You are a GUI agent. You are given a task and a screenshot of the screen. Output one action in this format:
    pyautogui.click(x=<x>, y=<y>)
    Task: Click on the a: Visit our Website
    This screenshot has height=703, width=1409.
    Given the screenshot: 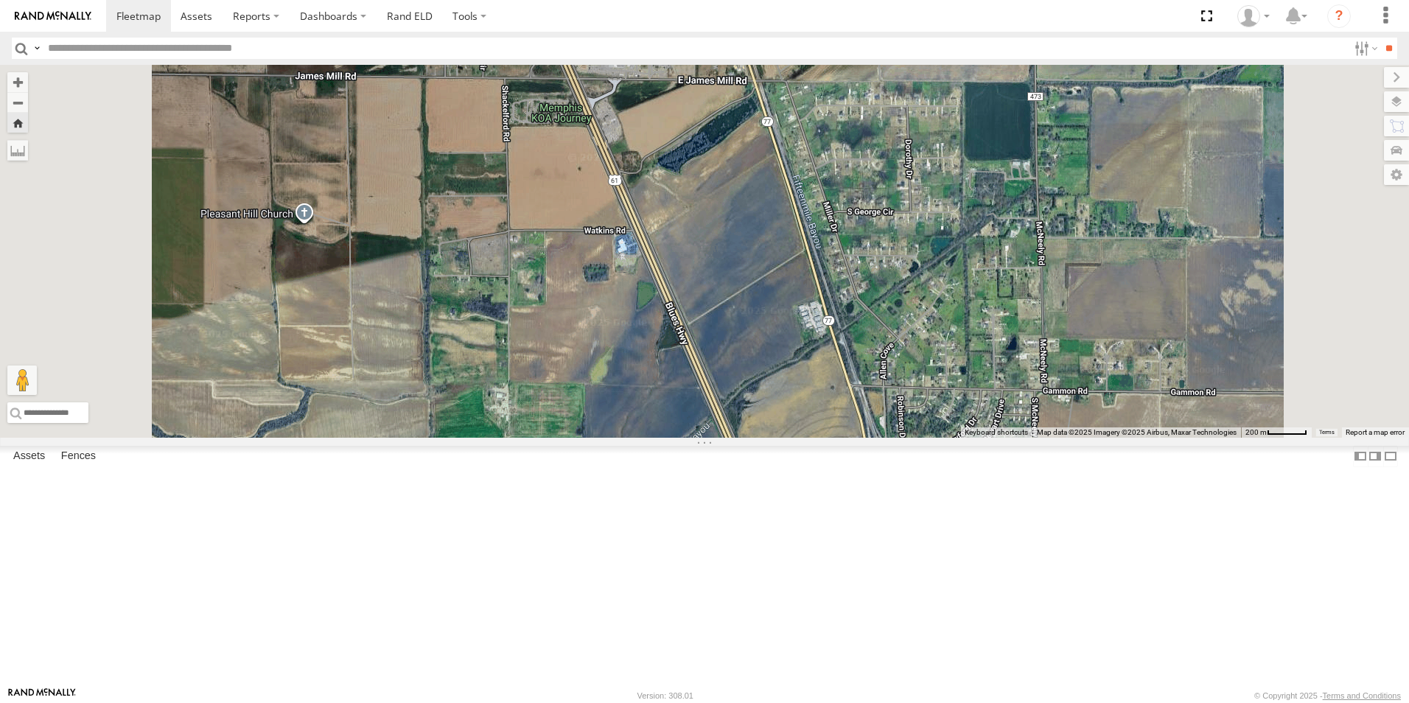 What is the action you would take?
    pyautogui.click(x=42, y=696)
    